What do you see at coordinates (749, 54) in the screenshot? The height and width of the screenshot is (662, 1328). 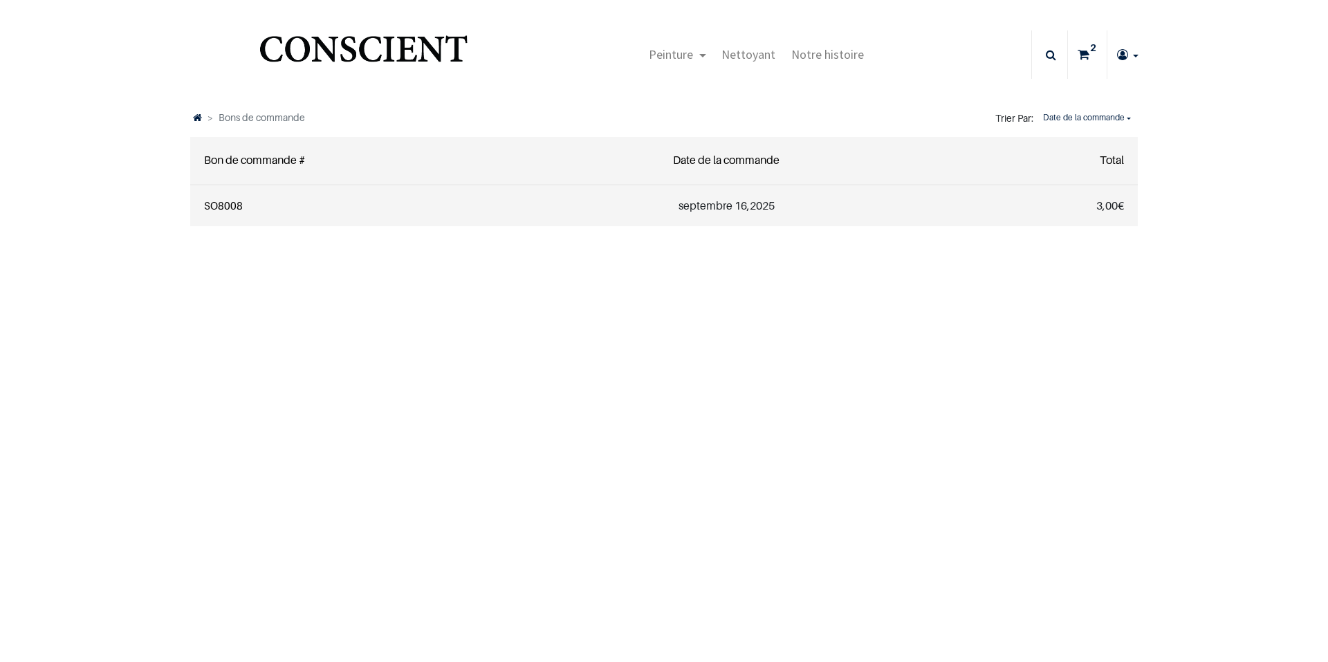 I see `span: Nettoyant` at bounding box center [749, 54].